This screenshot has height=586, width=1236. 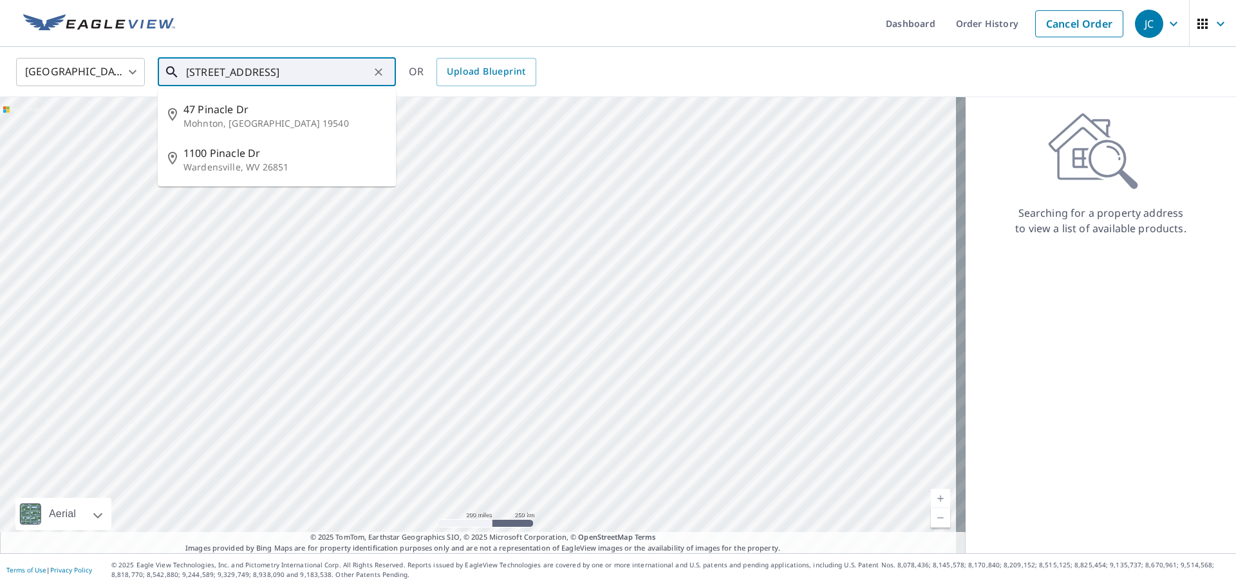 What do you see at coordinates (1149, 24) in the screenshot?
I see `div: JC` at bounding box center [1149, 24].